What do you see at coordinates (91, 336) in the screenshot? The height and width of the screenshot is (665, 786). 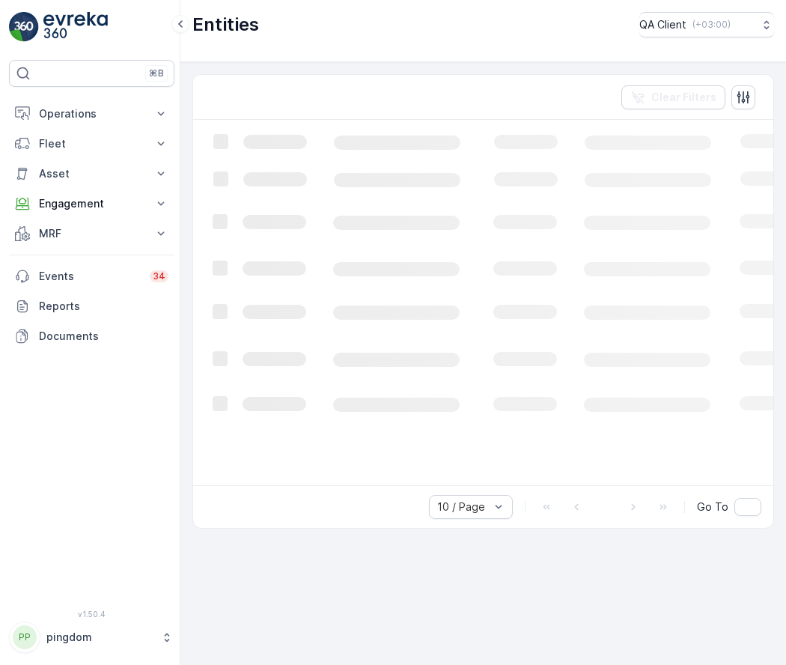 I see `a: Documents` at bounding box center [91, 336].